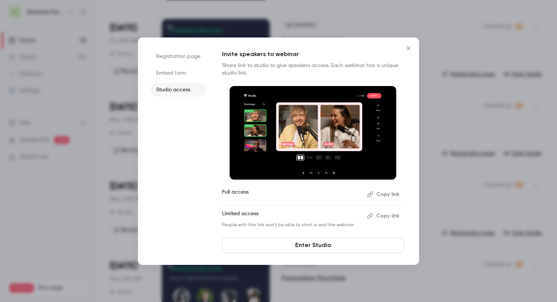  I want to click on p: People with this link won't be able to start or end the webinar, so click(292, 225).